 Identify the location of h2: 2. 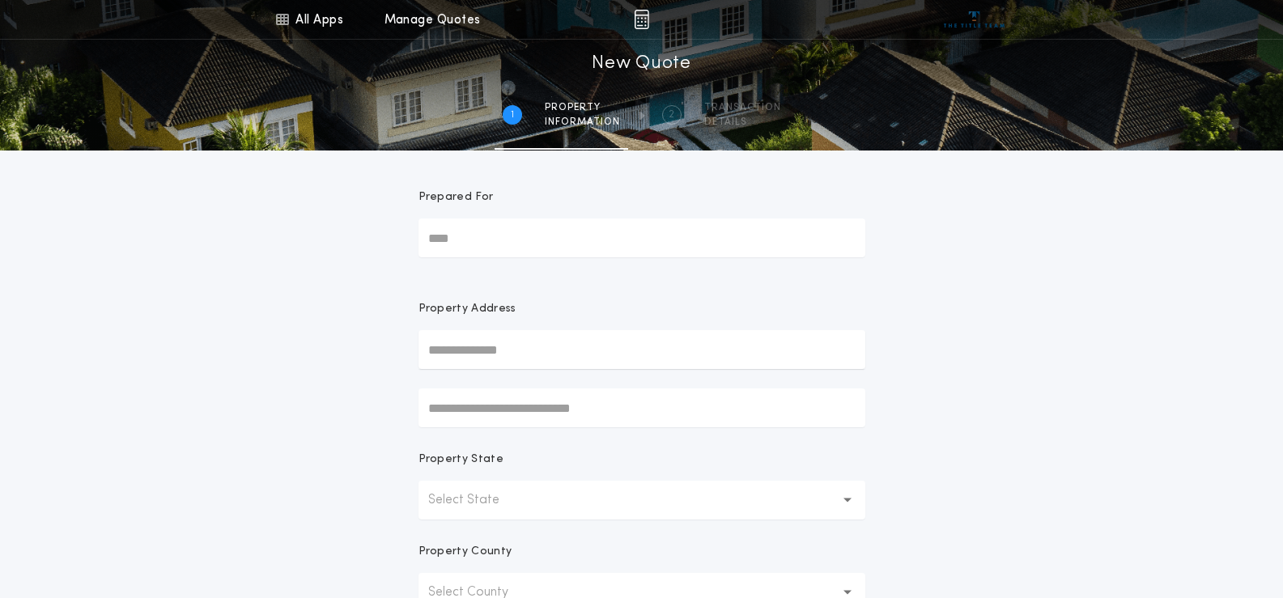
(671, 115).